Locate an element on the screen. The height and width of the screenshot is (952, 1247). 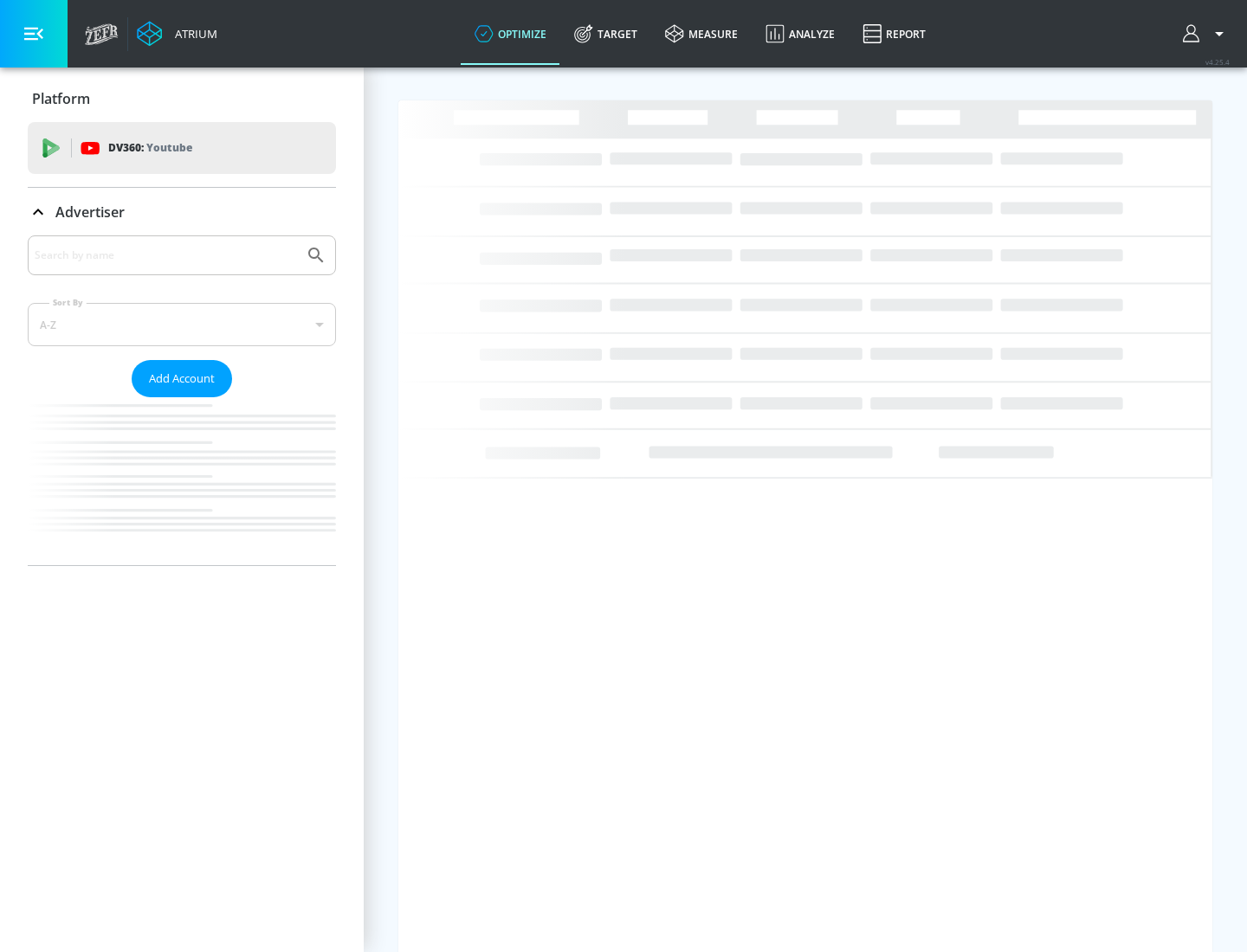
nav: list of Advertiser is located at coordinates (182, 481).